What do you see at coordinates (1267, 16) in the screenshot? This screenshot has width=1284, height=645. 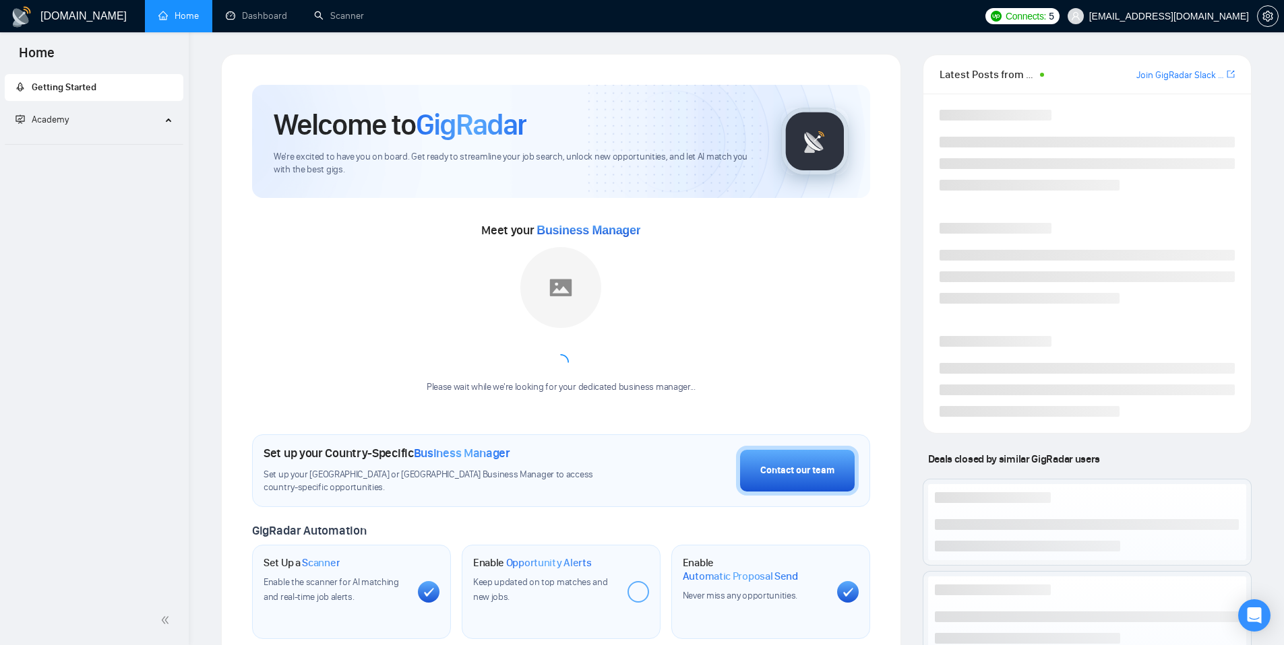 I see `button: setting` at bounding box center [1267, 16].